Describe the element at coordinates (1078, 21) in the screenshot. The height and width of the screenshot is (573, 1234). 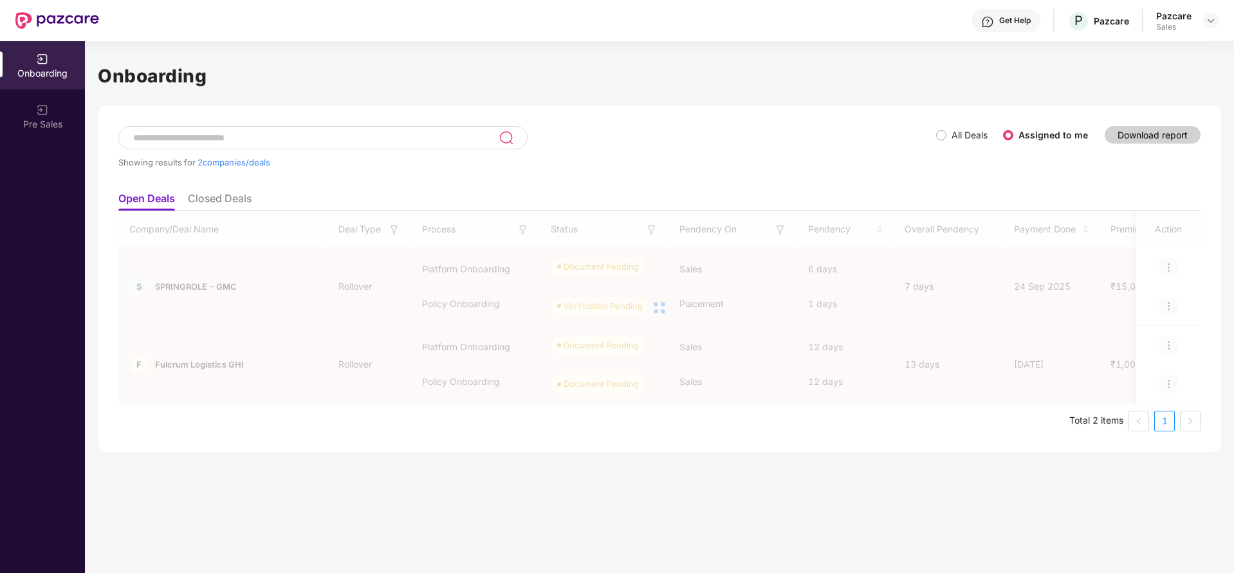
I see `span: P` at that location.